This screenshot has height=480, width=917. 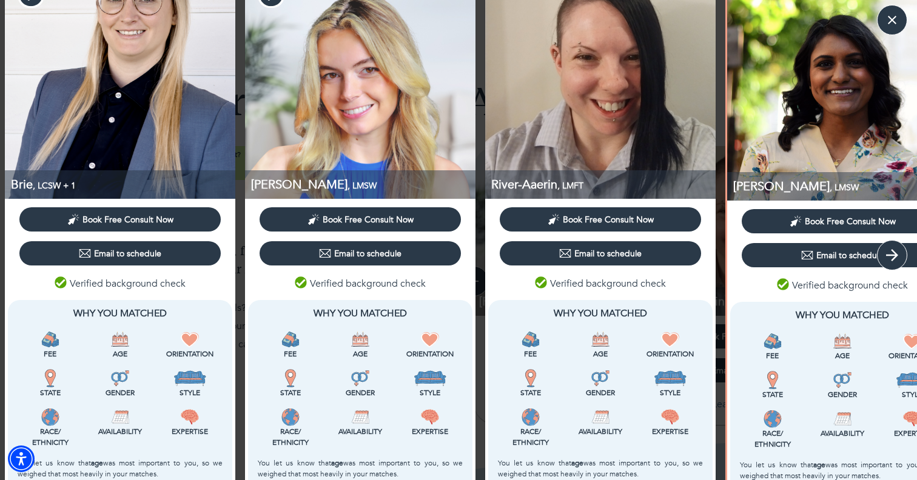 I want to click on img: Orientation, so click(x=670, y=340).